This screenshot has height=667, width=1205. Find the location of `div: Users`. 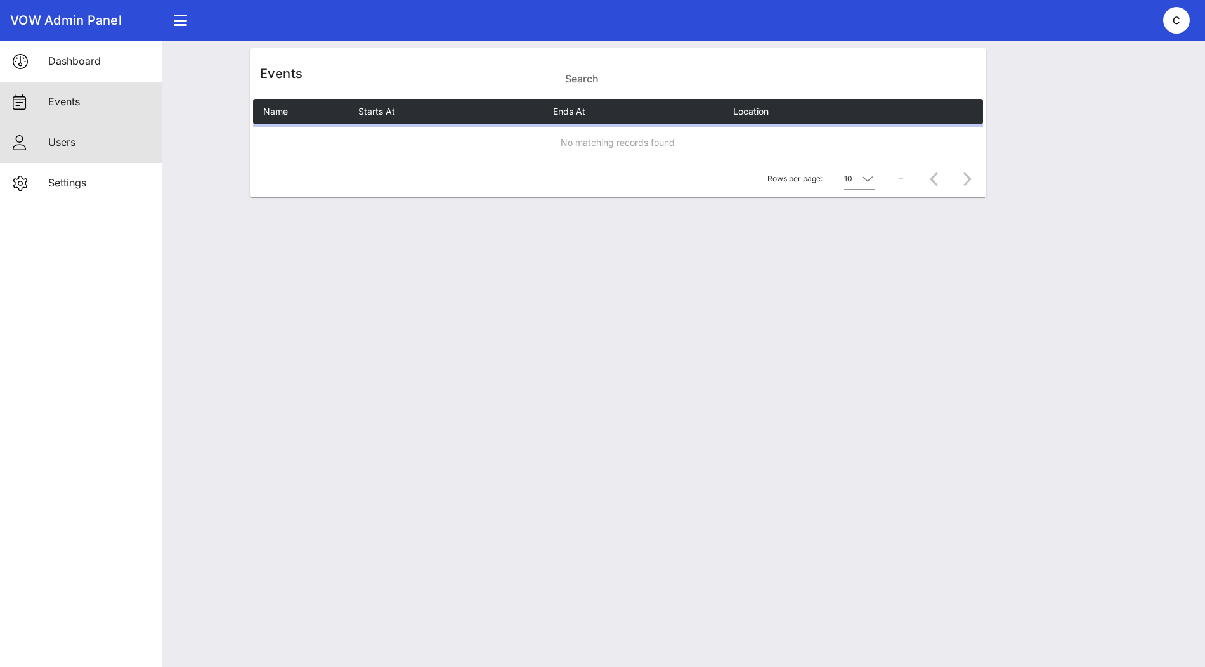

div: Users is located at coordinates (100, 142).